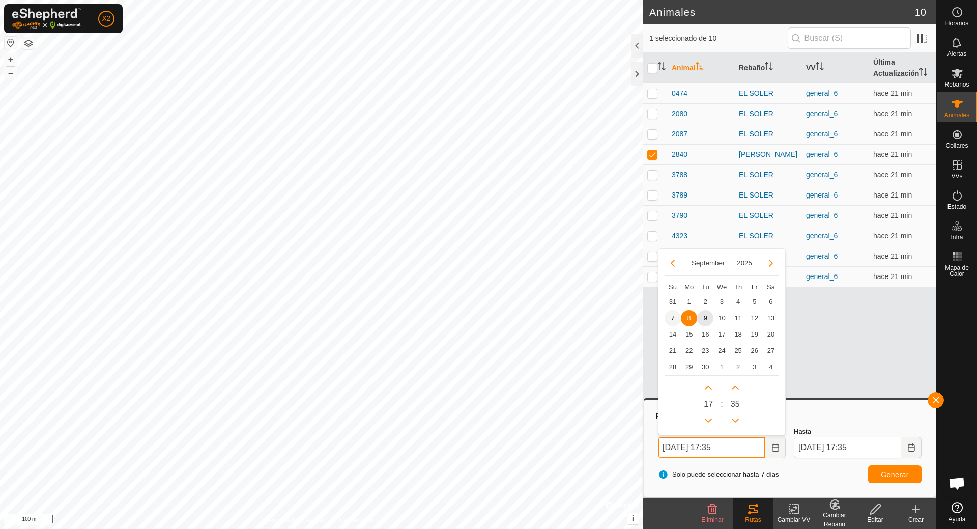 The image size is (977, 529). Describe the element at coordinates (738, 334) in the screenshot. I see `td: 18` at that location.